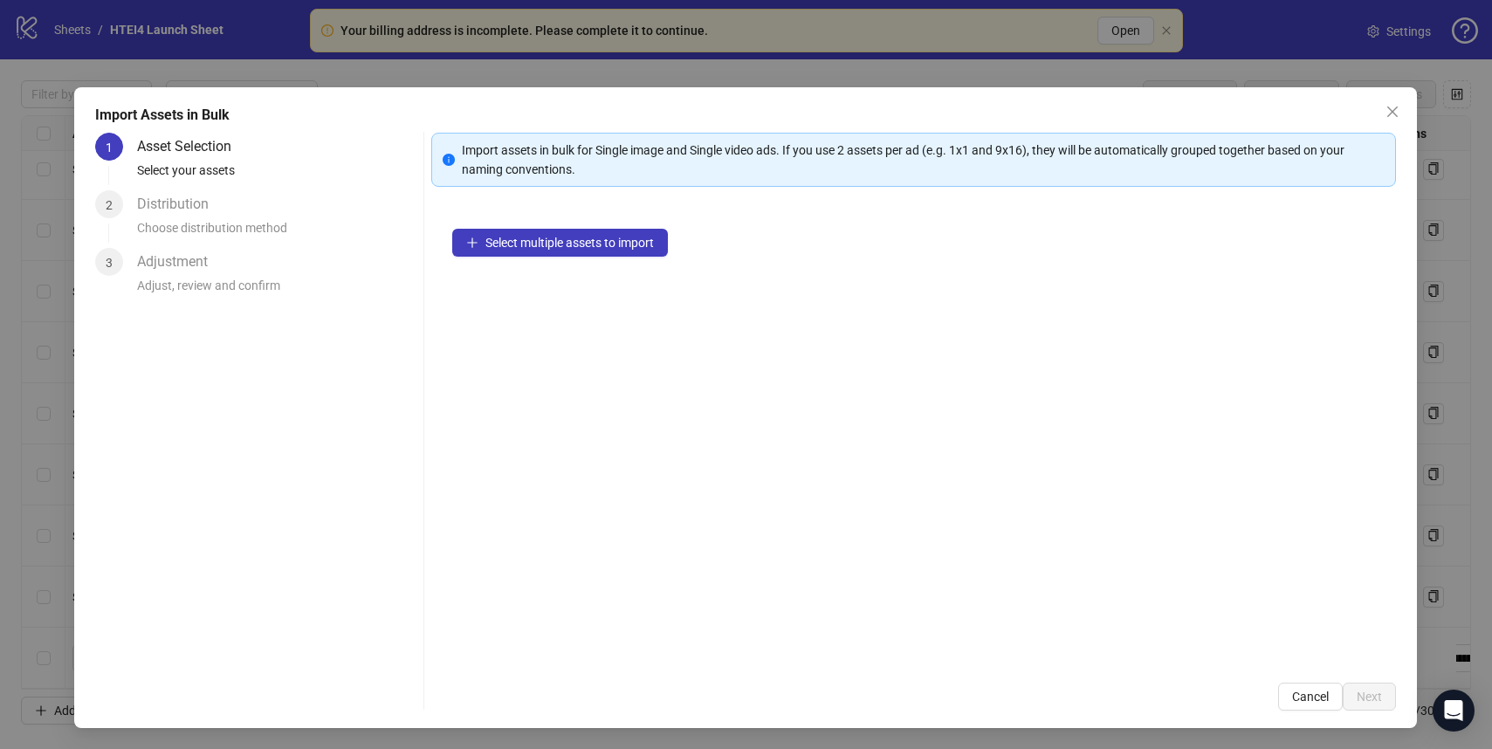 The image size is (1492, 749). What do you see at coordinates (473, 243) in the screenshot?
I see `span: plus` at bounding box center [473, 243].